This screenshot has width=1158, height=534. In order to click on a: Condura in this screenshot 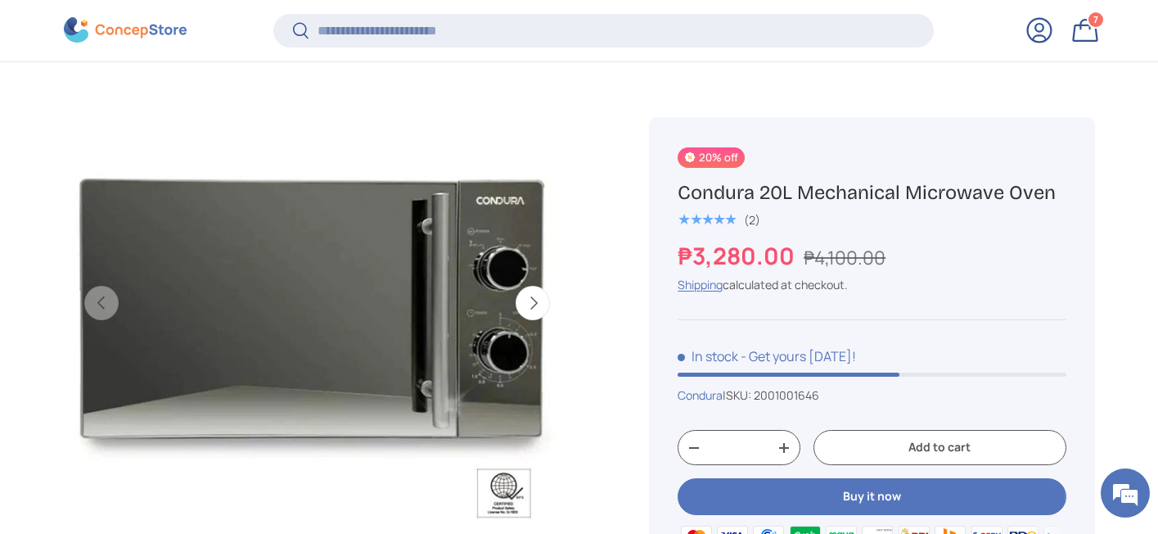, I will do `click(700, 395)`.